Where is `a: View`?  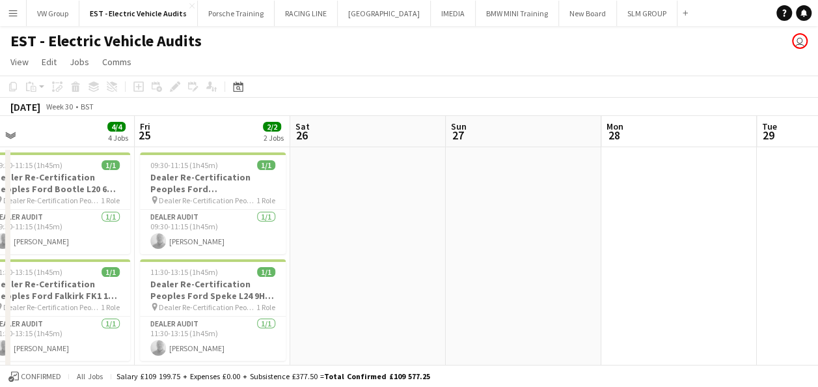 a: View is located at coordinates (20, 62).